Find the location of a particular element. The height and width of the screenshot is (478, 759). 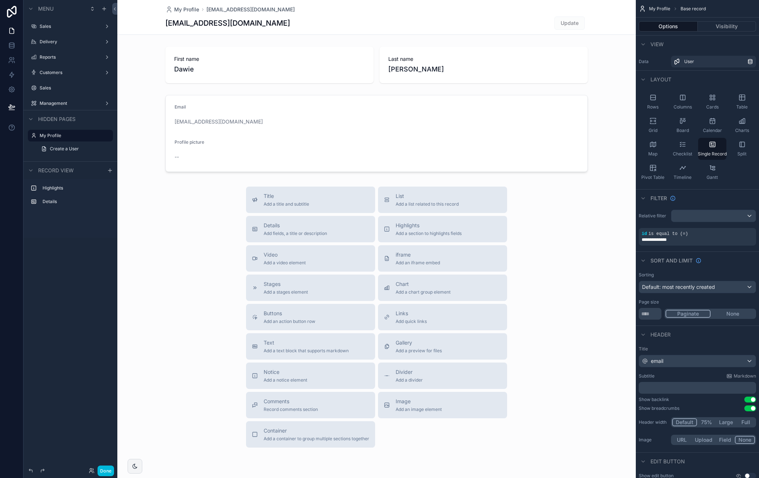

span: Calendar is located at coordinates (713, 131).